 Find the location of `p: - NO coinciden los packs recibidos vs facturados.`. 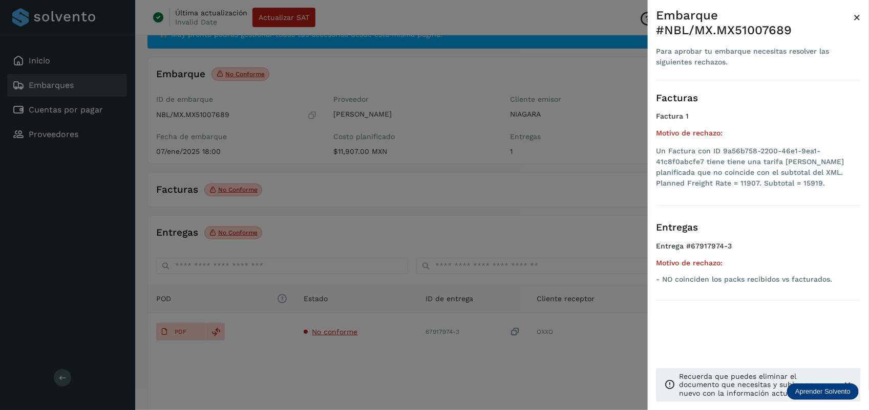

p: - NO coinciden los packs recibidos vs facturados. is located at coordinates (758, 279).